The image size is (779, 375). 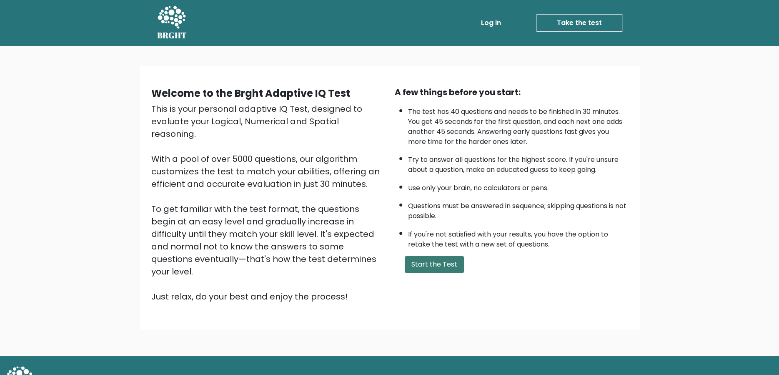 What do you see at coordinates (250, 93) in the screenshot?
I see `b: Welcome to the Brght Adaptive IQ Test` at bounding box center [250, 93].